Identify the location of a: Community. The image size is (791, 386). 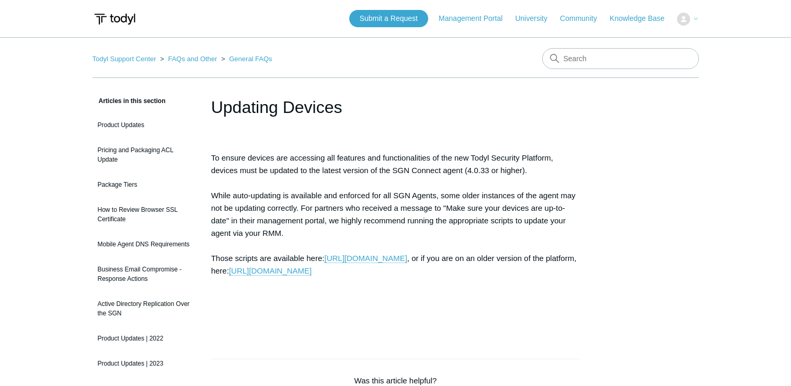
(583, 18).